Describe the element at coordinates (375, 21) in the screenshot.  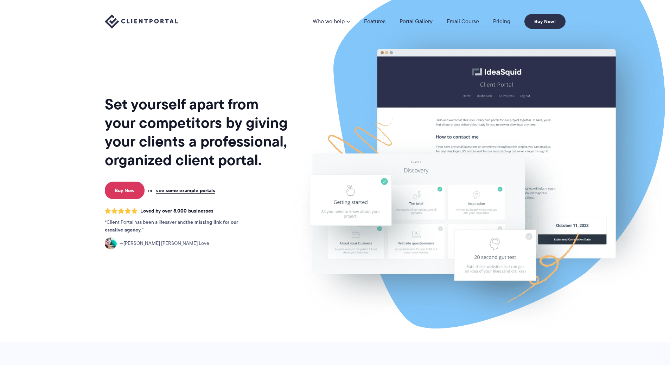
I see `a: Features` at that location.